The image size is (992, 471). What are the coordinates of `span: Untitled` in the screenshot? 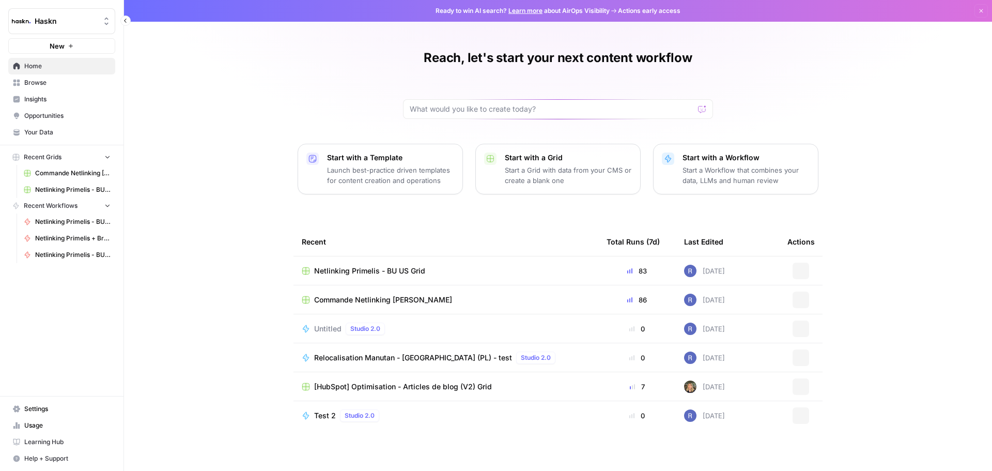 It's located at (327, 329).